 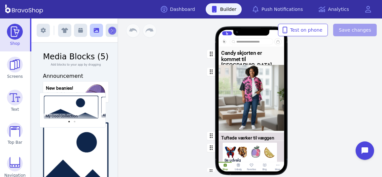 I want to click on span: Top Bar, so click(x=15, y=143).